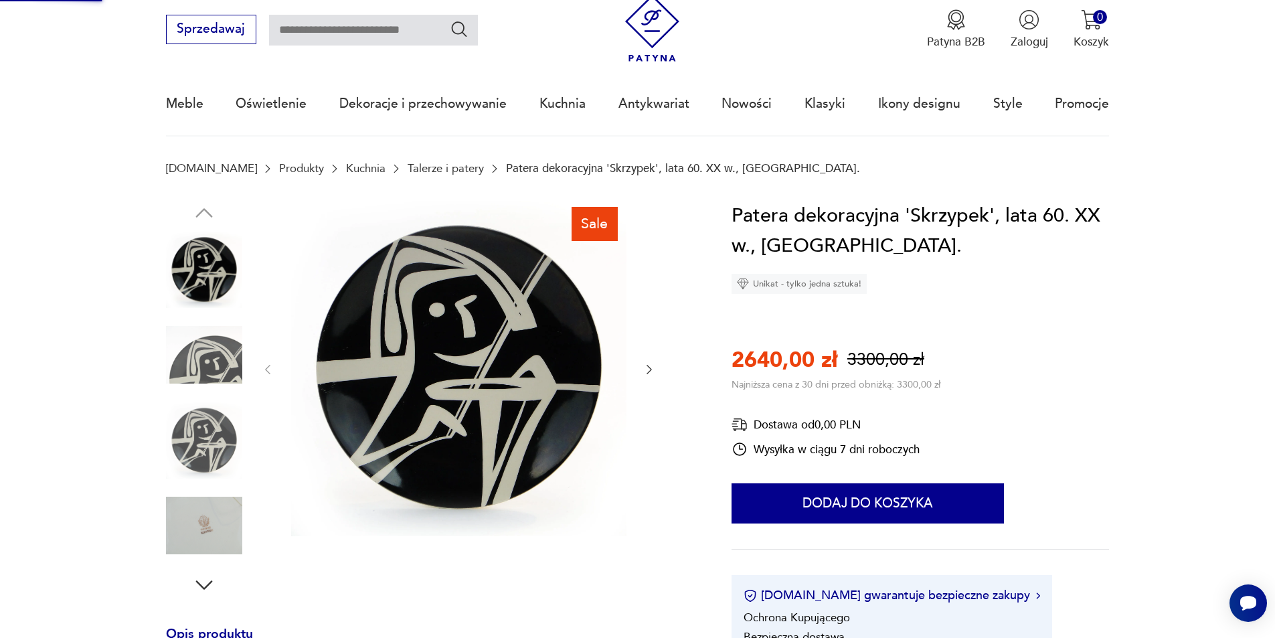 The height and width of the screenshot is (638, 1275). What do you see at coordinates (1091, 19) in the screenshot?
I see `img: Ikona koszyka` at bounding box center [1091, 19].